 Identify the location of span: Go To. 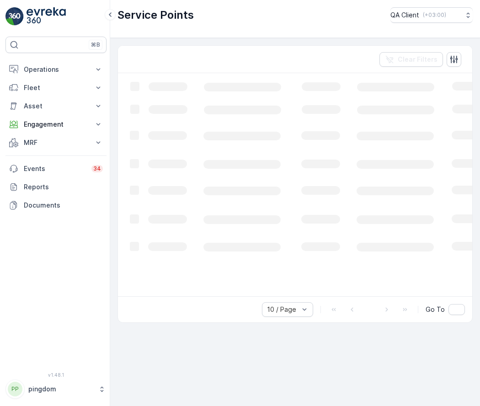
(435, 309).